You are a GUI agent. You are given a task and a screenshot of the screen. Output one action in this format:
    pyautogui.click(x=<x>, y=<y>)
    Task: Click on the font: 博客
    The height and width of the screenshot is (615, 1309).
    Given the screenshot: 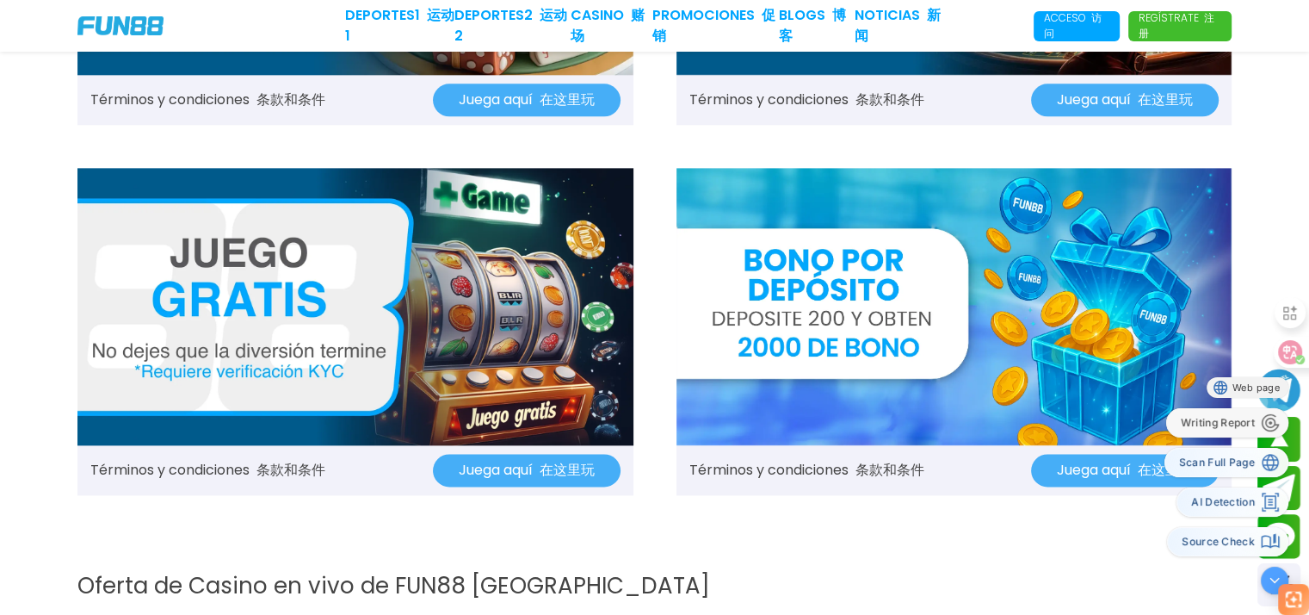 What is the action you would take?
    pyautogui.click(x=813, y=25)
    